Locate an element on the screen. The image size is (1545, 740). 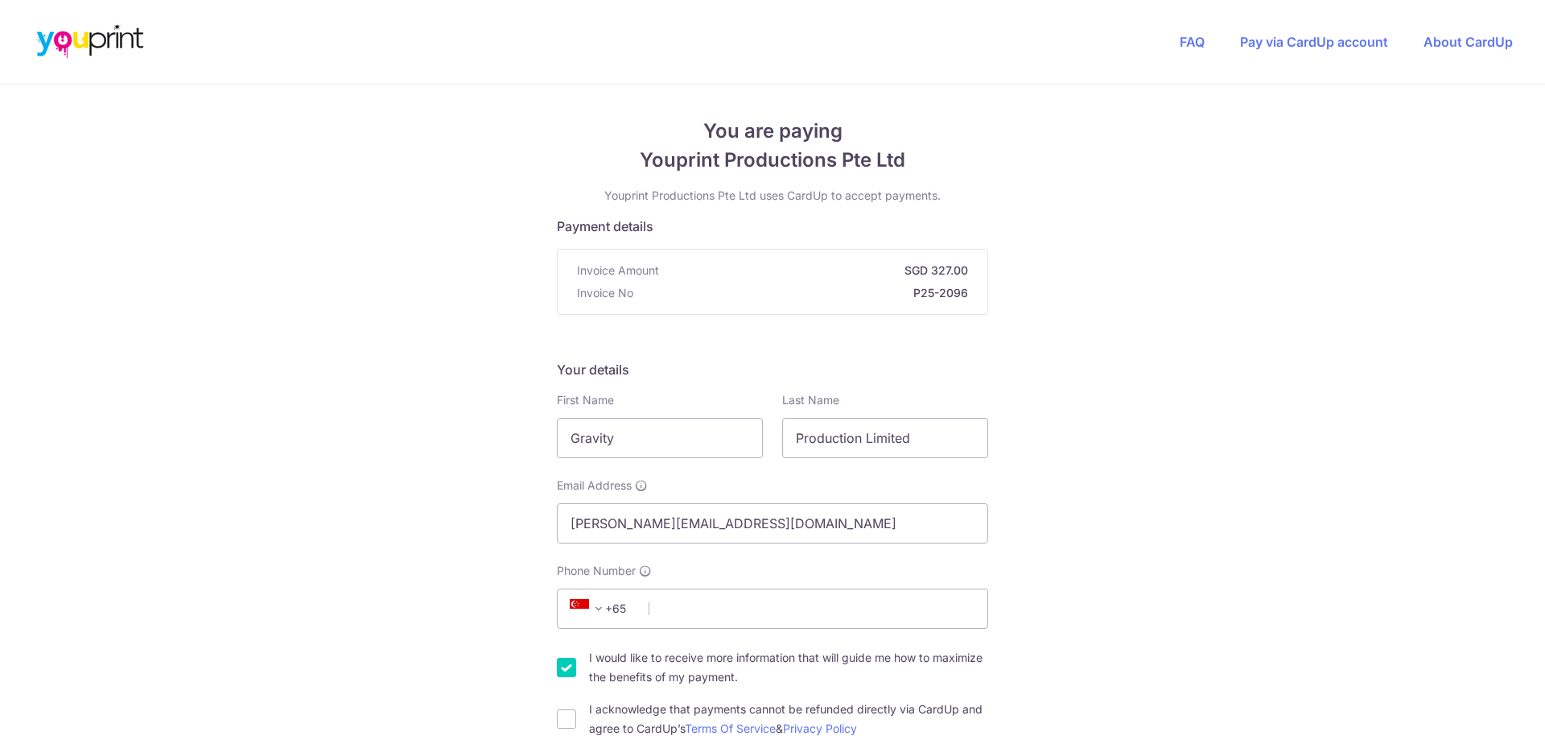
span: You are paying is located at coordinates (773, 131).